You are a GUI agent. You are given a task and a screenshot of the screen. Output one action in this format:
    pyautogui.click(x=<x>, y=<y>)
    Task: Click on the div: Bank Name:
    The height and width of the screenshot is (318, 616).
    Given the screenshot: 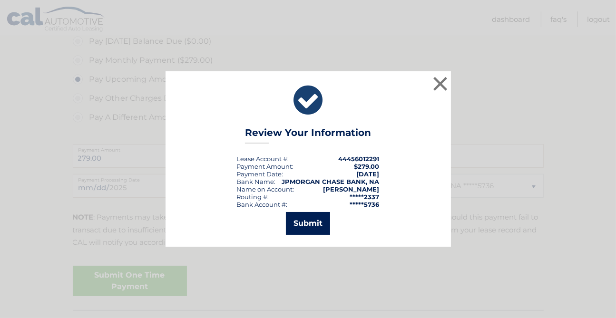 What is the action you would take?
    pyautogui.click(x=256, y=182)
    